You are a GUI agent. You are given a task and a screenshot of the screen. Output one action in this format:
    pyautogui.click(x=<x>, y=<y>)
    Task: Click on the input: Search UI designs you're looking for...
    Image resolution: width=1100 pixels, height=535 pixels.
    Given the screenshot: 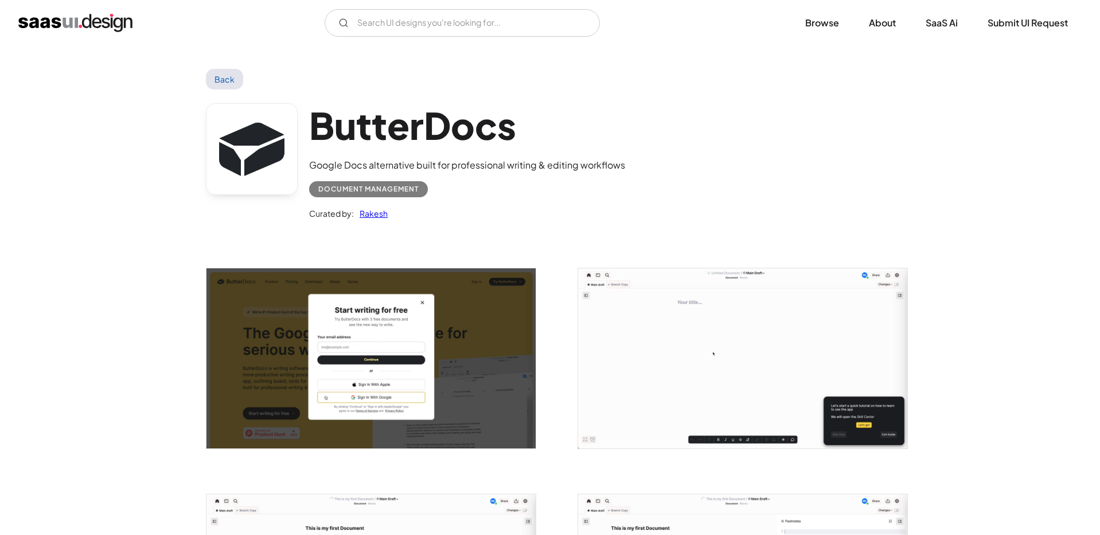 What is the action you would take?
    pyautogui.click(x=462, y=23)
    